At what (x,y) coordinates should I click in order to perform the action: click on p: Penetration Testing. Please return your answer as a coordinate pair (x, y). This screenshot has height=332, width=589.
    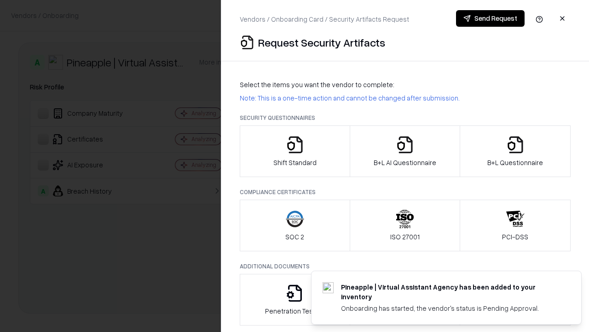
    Looking at the image, I should click on (295, 310).